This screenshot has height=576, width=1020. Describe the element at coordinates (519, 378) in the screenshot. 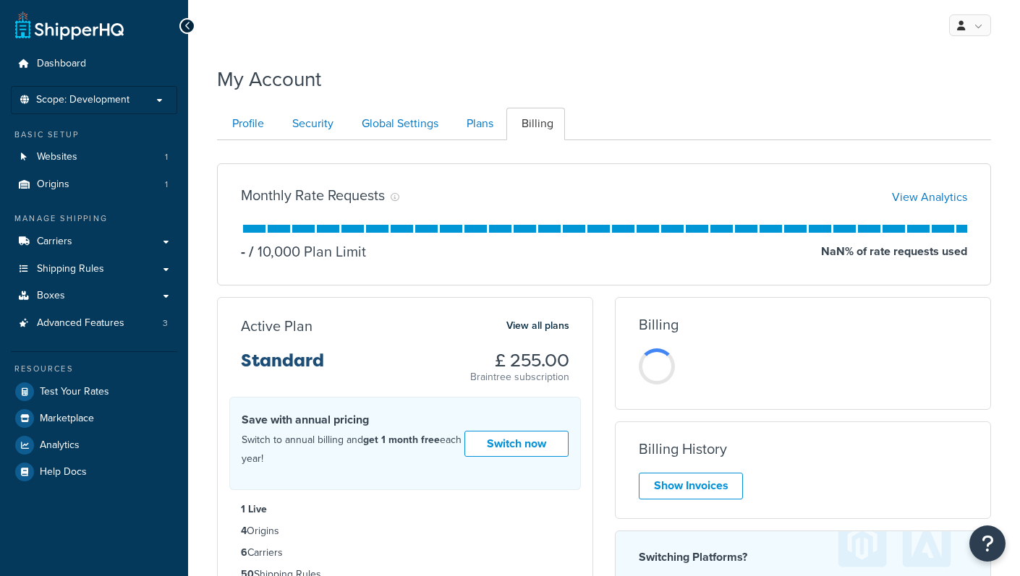

I see `p: Braintree subscription` at that location.